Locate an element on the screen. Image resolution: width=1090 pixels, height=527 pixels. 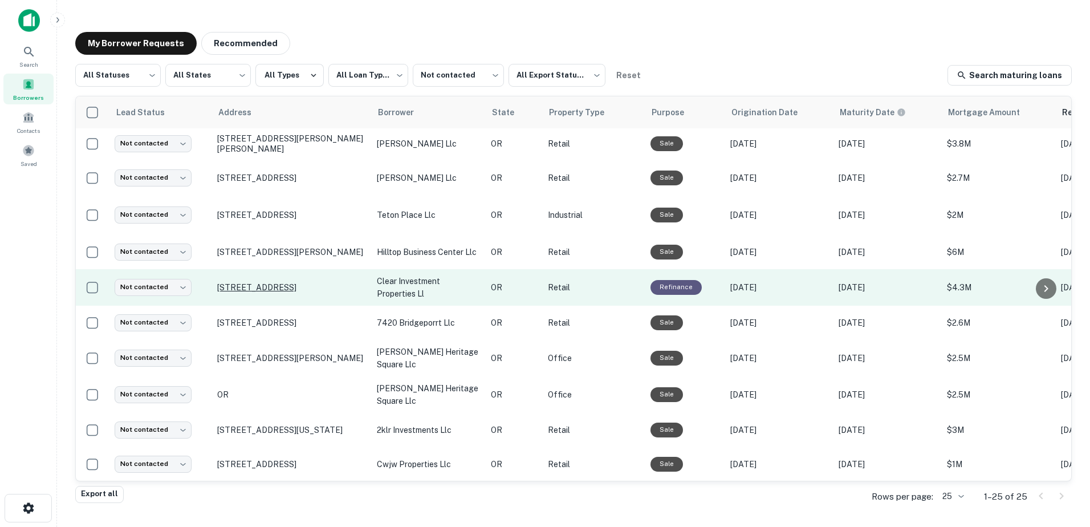
h6: Maturity Date is located at coordinates (867, 112).